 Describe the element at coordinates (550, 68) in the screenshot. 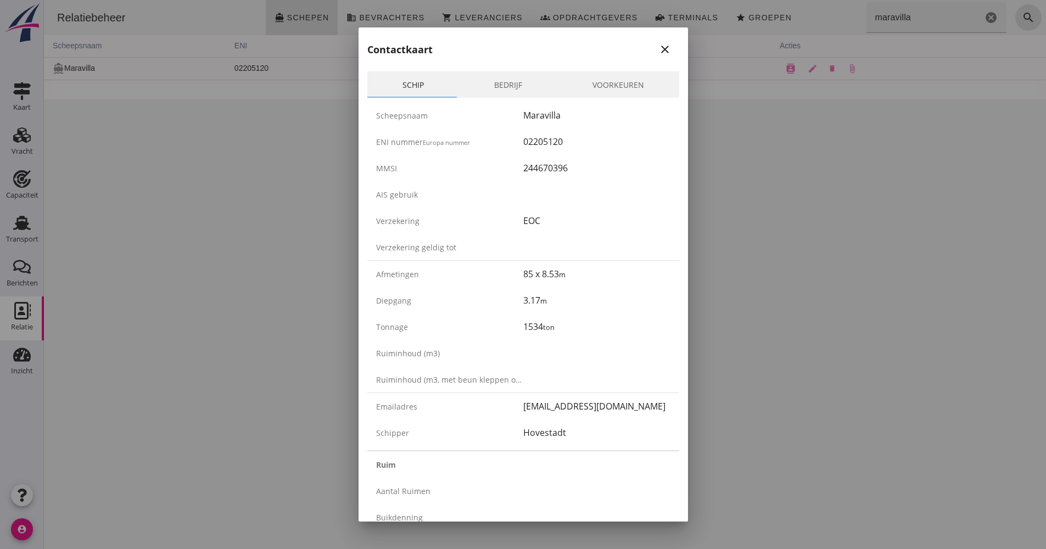

I see `td: 85` at that location.